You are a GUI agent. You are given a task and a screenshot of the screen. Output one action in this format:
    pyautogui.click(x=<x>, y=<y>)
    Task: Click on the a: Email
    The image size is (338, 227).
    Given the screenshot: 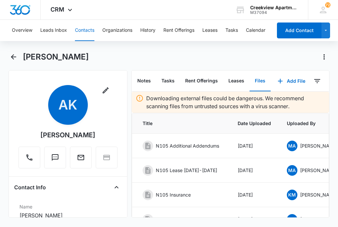 What is the action you would take?
    pyautogui.click(x=81, y=159)
    